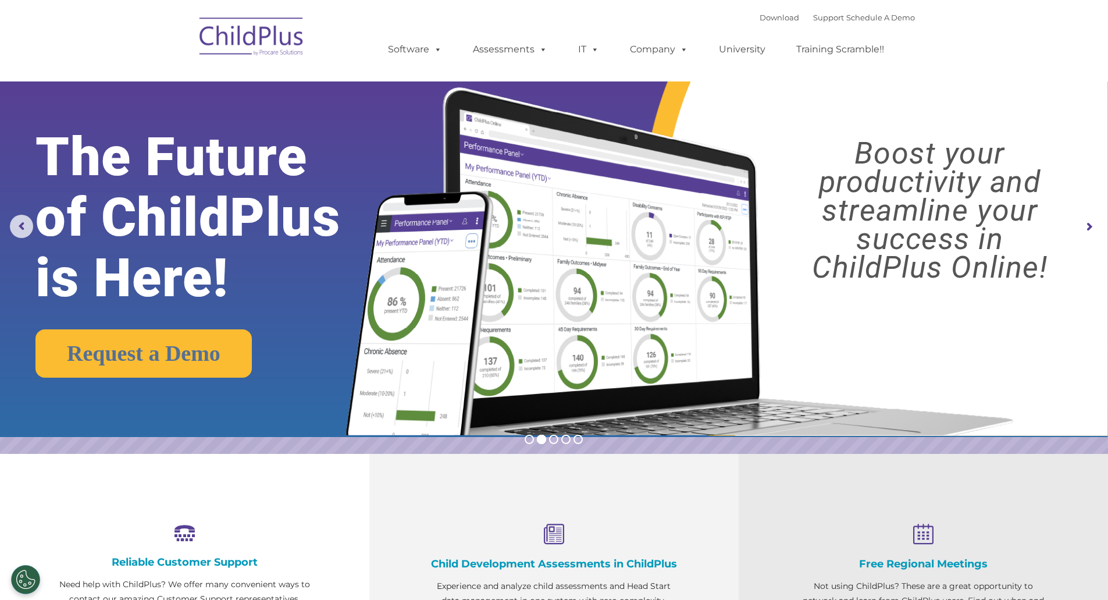 The image size is (1108, 600). What do you see at coordinates (415, 49) in the screenshot?
I see `a: Software` at bounding box center [415, 49].